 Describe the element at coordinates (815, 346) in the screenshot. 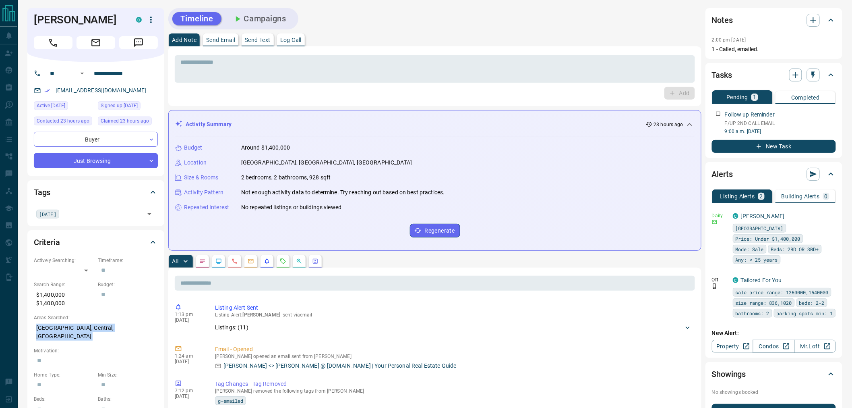

I see `a: Mr.Loft` at that location.